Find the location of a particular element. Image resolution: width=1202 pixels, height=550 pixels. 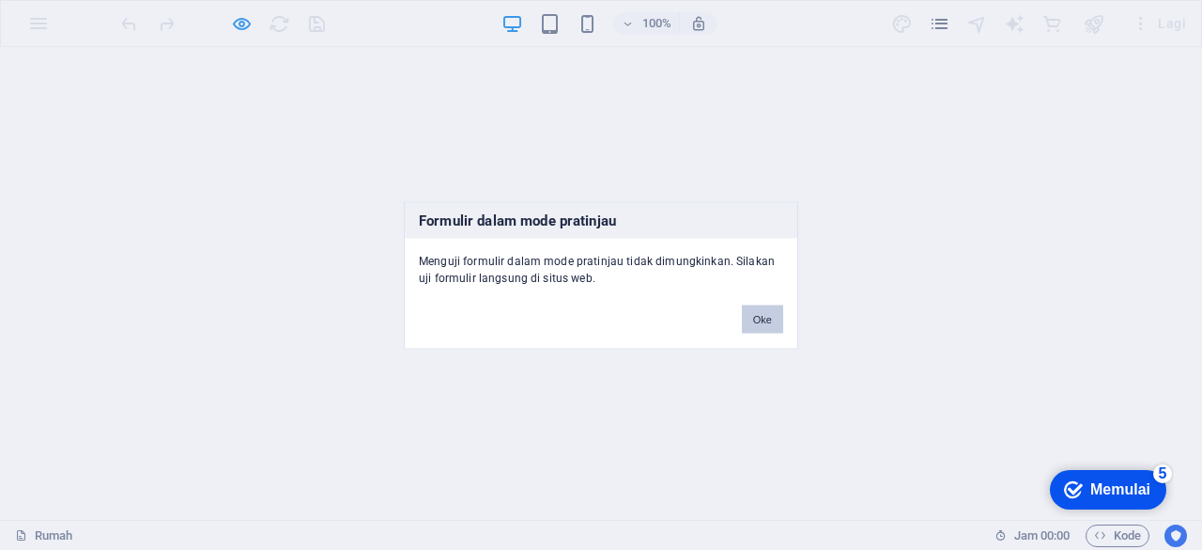

font: Memulai is located at coordinates (106, 28).